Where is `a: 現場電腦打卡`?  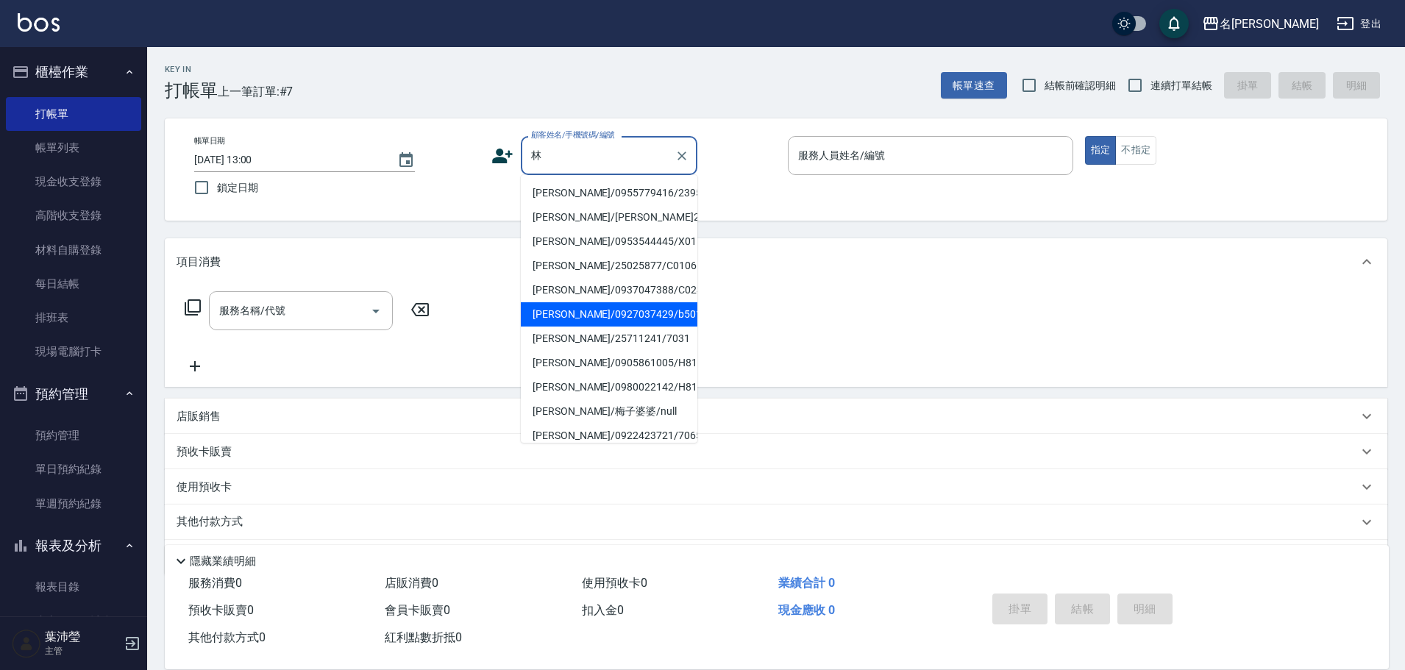
a: 現場電腦打卡 is located at coordinates (74, 352).